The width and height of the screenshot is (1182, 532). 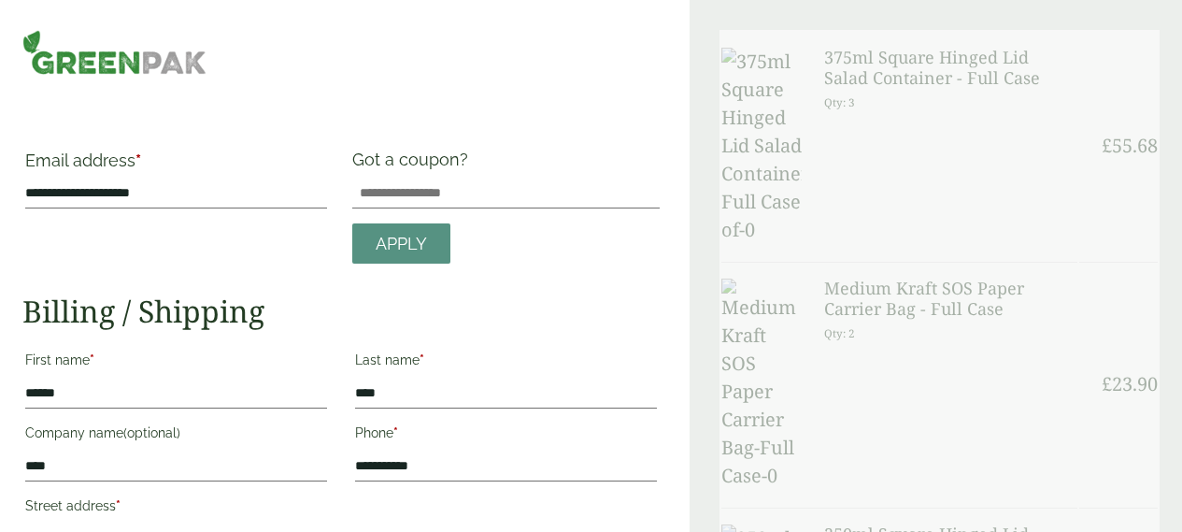 What do you see at coordinates (506, 436) in the screenshot?
I see `label: Phone` at bounding box center [506, 436].